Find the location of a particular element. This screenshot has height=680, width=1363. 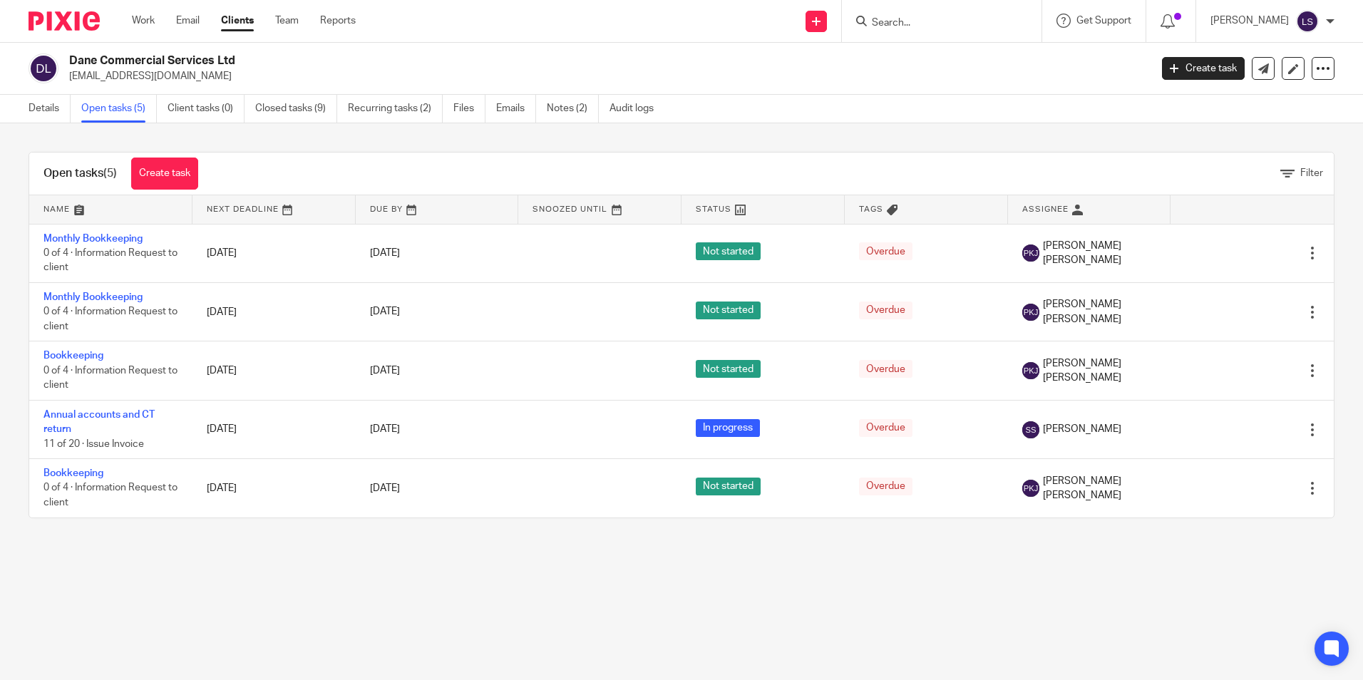

a: Notes (2) is located at coordinates (572, 108).